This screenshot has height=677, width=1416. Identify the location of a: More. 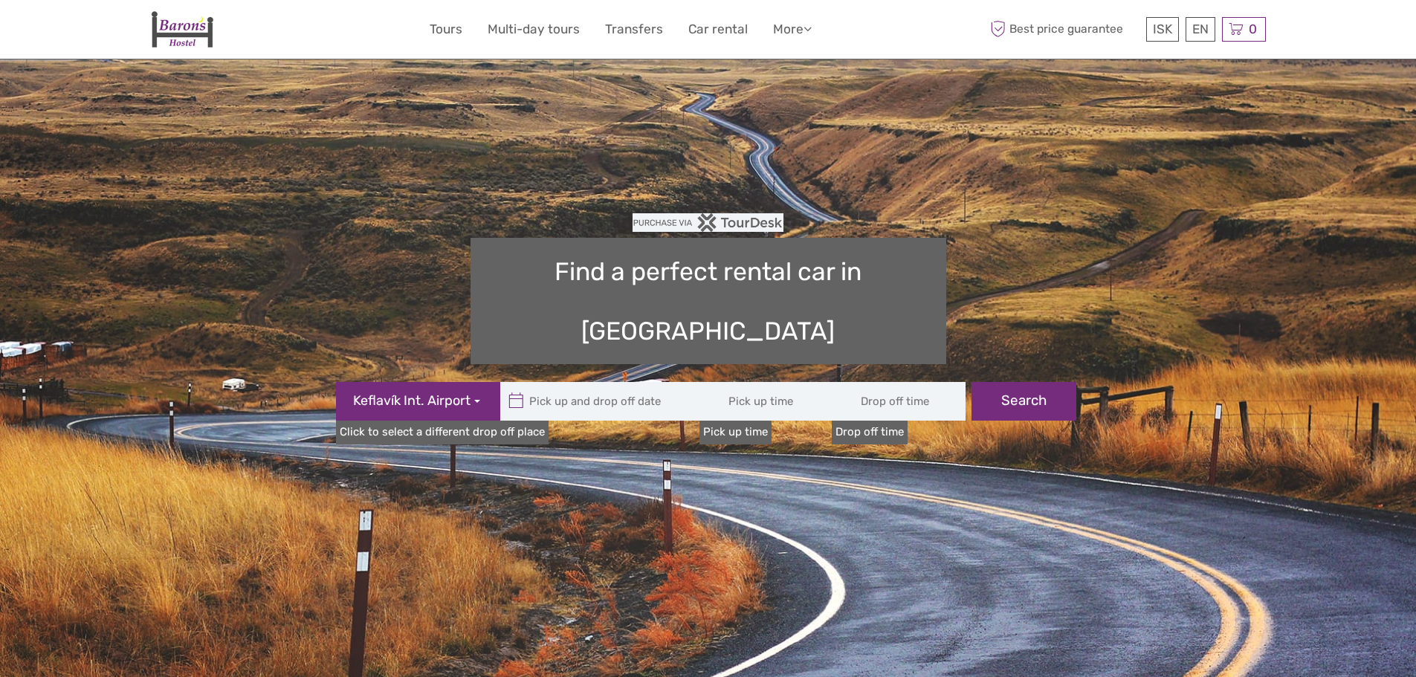
(793, 29).